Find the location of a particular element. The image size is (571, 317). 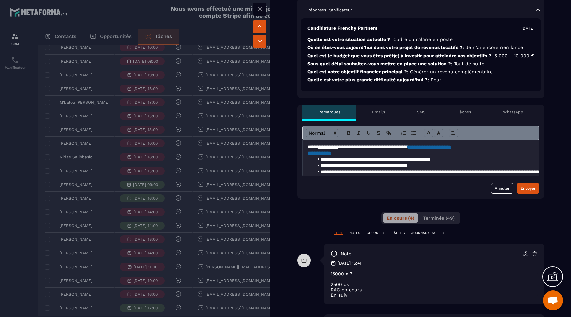

p: 15000 x 3 is located at coordinates (434, 273).